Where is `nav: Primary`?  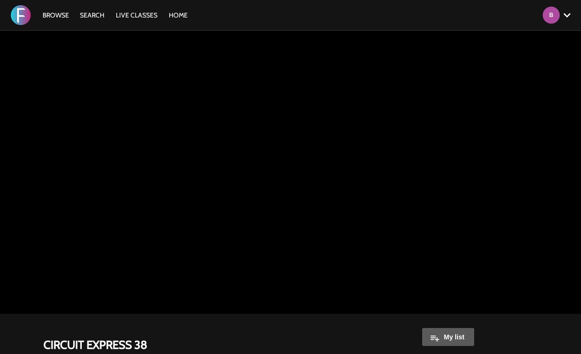
nav: Primary is located at coordinates (115, 15).